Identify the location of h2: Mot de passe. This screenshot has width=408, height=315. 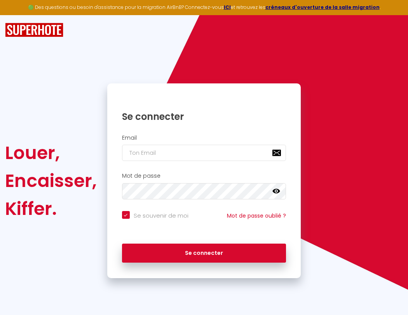
(204, 176).